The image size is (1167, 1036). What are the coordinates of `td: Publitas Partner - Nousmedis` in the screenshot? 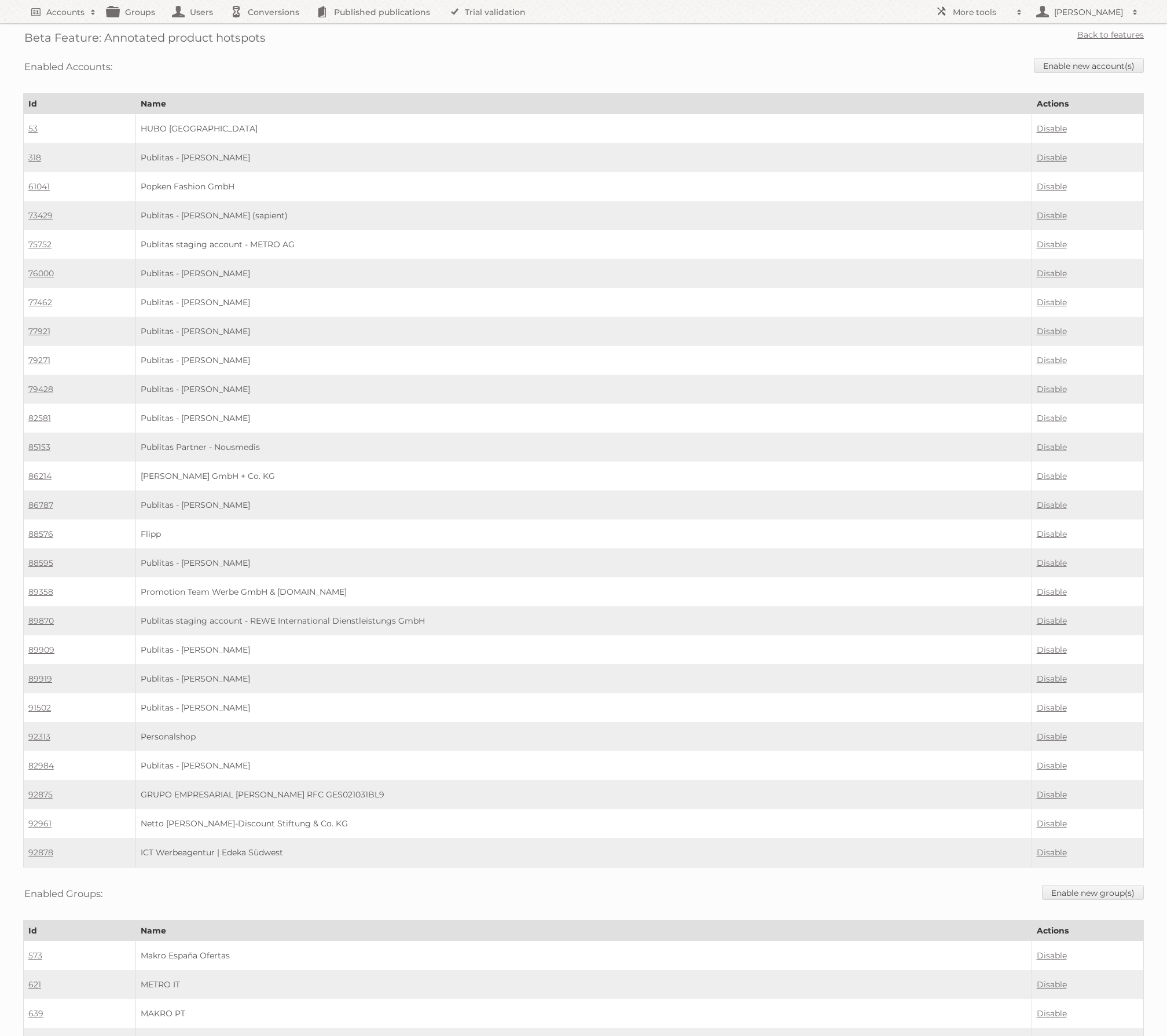 It's located at (583, 447).